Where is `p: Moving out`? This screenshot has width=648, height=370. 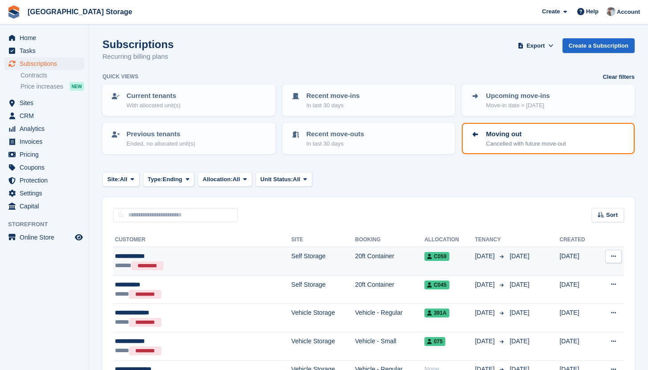 p: Moving out is located at coordinates (525, 134).